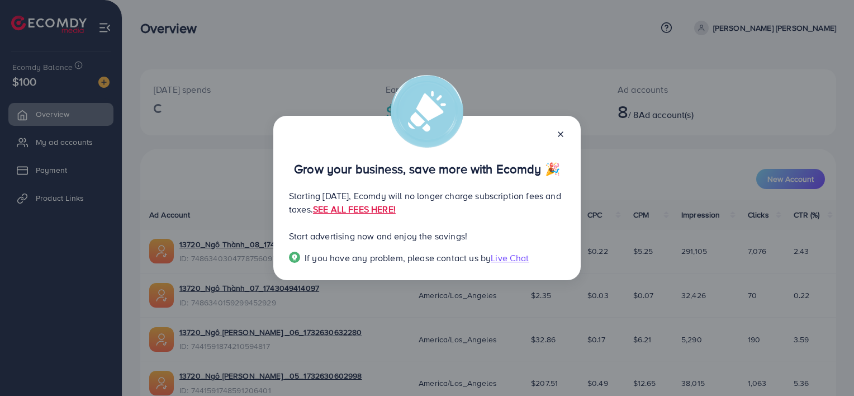 The width and height of the screenshot is (854, 396). Describe the element at coordinates (427, 236) in the screenshot. I see `p: Start advertising now and enjoy the savings!` at that location.